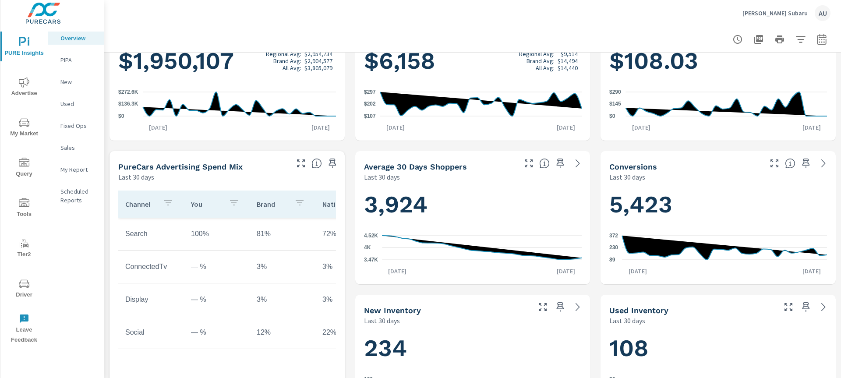 This screenshot has width=841, height=378. I want to click on text: $202, so click(370, 104).